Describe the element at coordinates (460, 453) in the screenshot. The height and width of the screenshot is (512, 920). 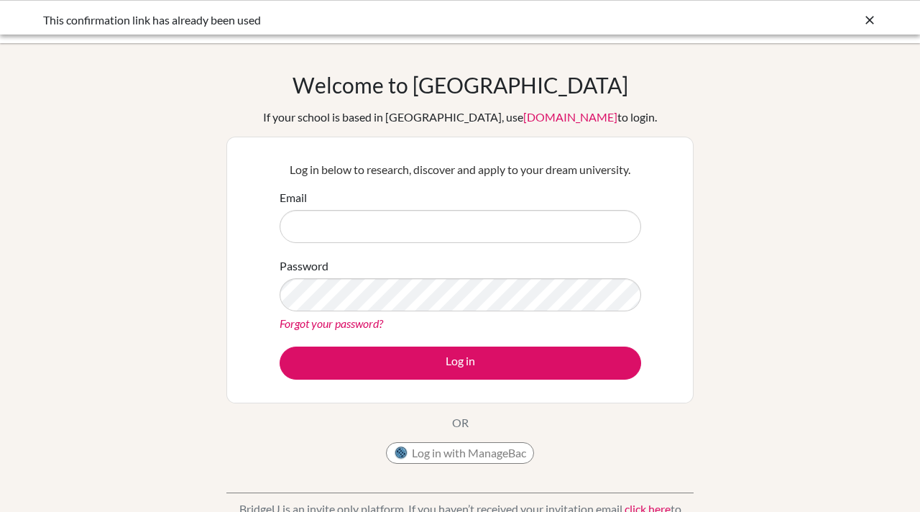
I see `button: Log in with ManageBac` at that location.